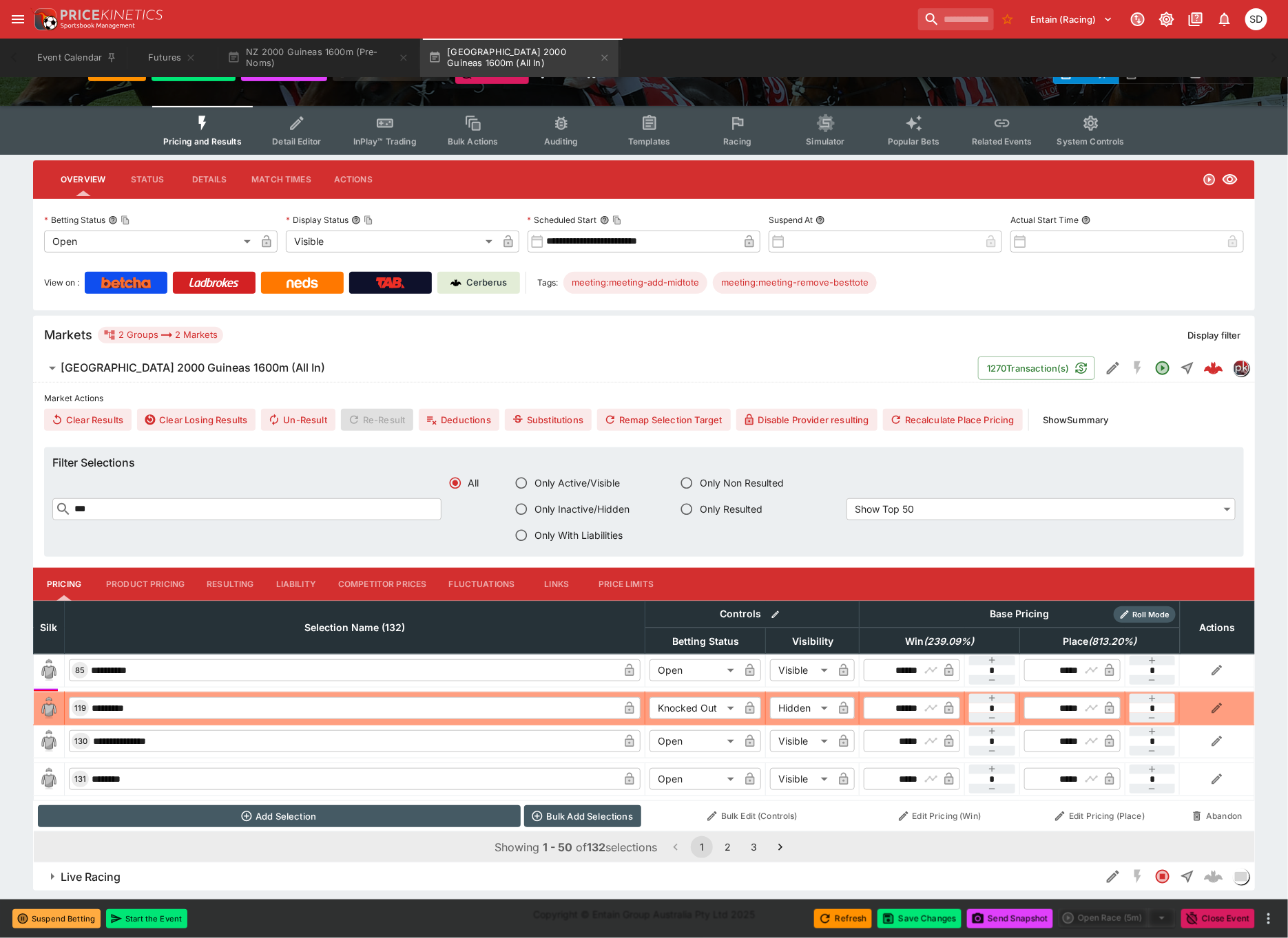 This screenshot has width=1288, height=938. Describe the element at coordinates (1071, 19) in the screenshot. I see `button: Select Tenant` at that location.